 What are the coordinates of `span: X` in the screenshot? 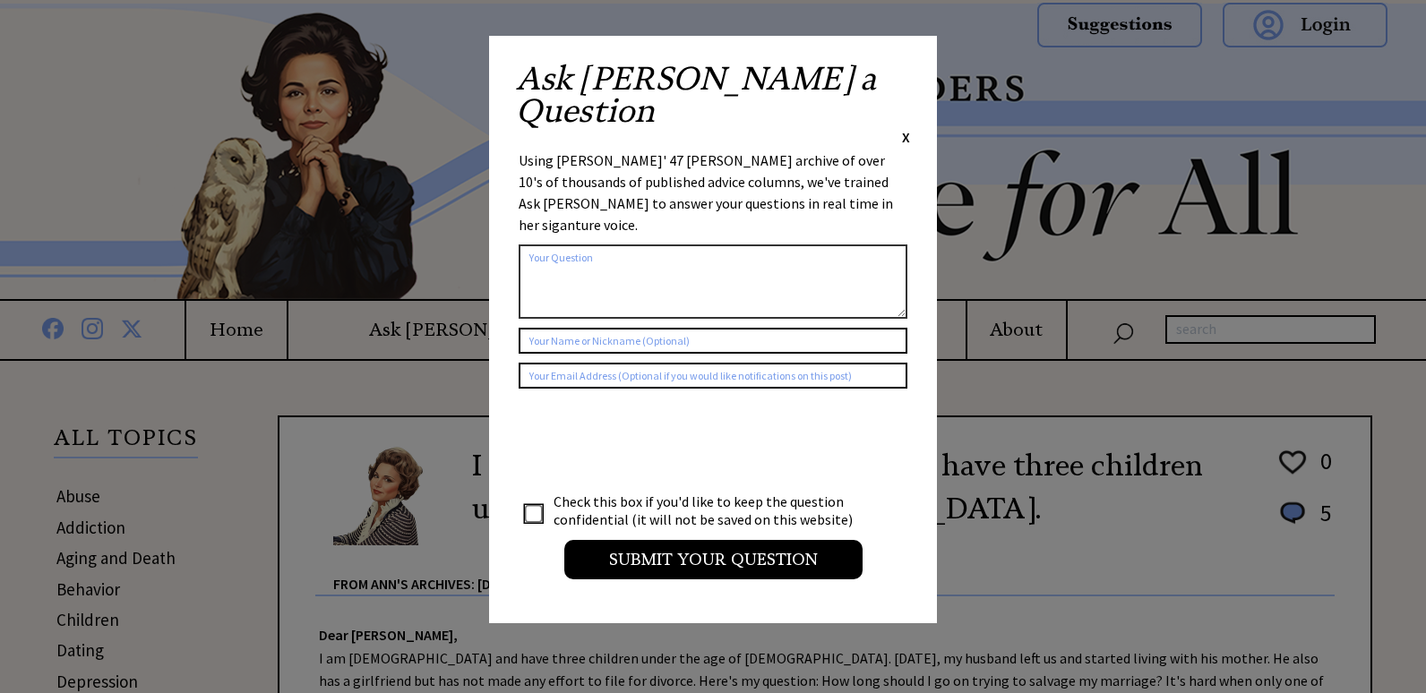 It's located at (906, 137).